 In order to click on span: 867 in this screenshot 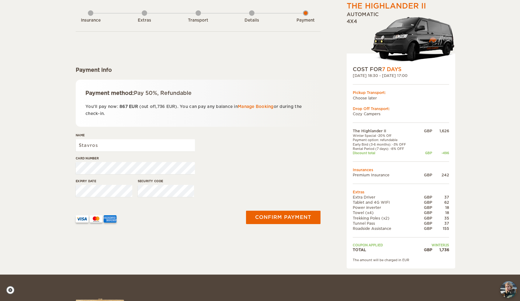, I will do `click(123, 106)`.